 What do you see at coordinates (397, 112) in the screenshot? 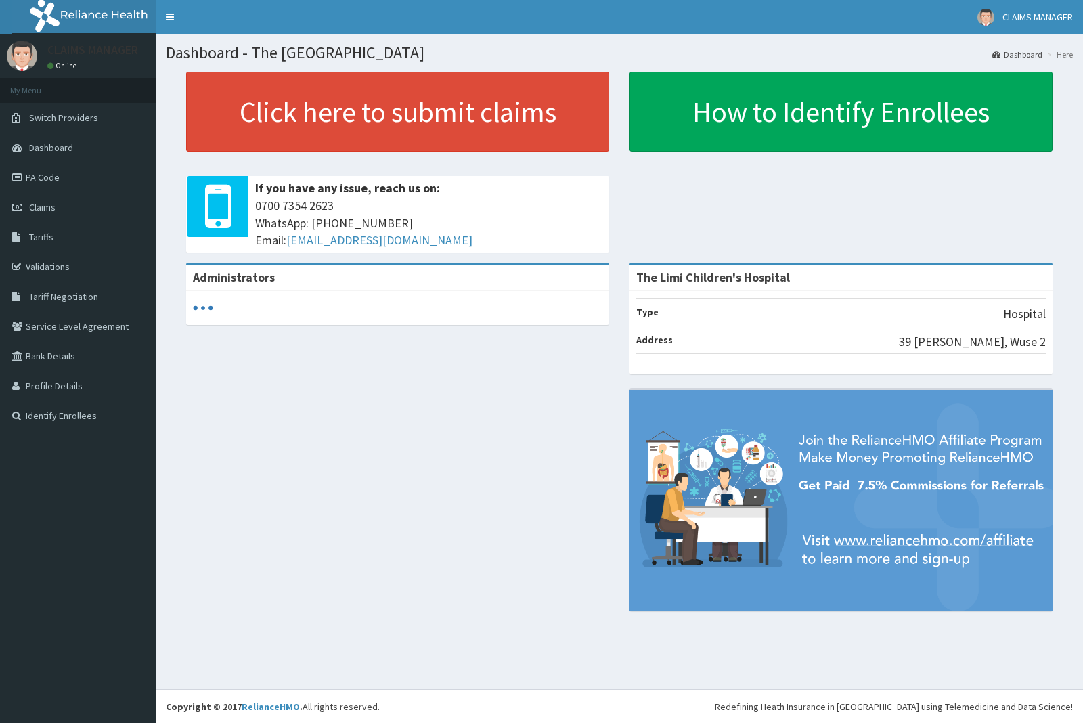
I see `a: Click here to submit claims` at bounding box center [397, 112].